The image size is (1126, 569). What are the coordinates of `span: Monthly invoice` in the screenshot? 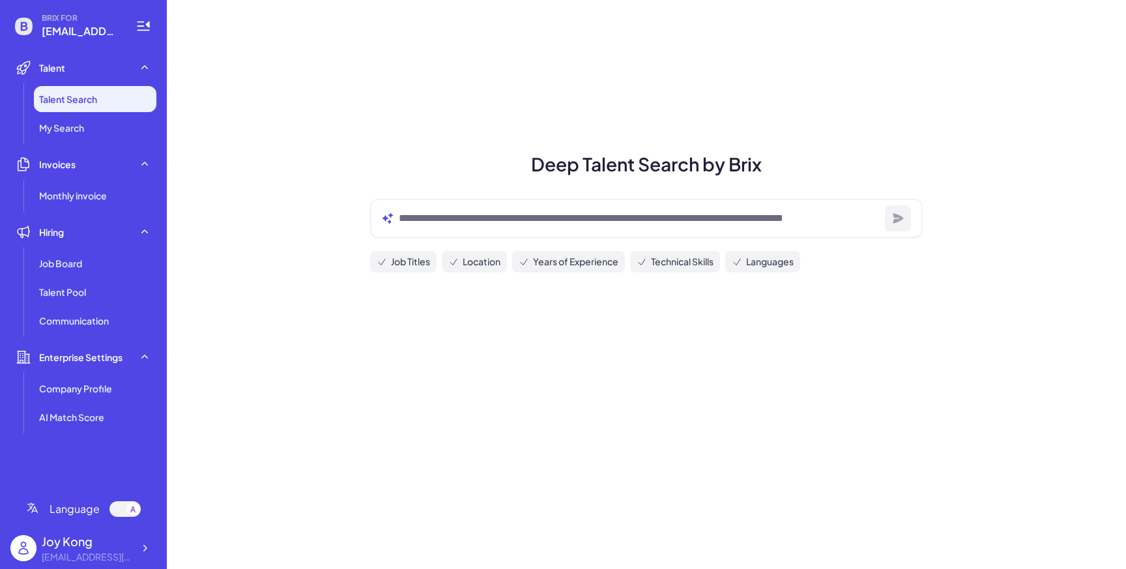 It's located at (73, 196).